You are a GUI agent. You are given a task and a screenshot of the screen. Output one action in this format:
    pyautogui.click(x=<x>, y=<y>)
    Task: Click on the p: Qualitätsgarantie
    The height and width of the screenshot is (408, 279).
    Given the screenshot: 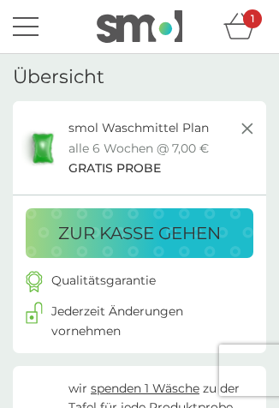 What is the action you would take?
    pyautogui.click(x=104, y=280)
    